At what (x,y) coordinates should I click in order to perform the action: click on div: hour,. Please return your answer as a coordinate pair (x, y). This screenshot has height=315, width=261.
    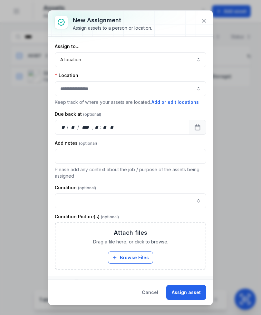
    Looking at the image, I should click on (97, 127).